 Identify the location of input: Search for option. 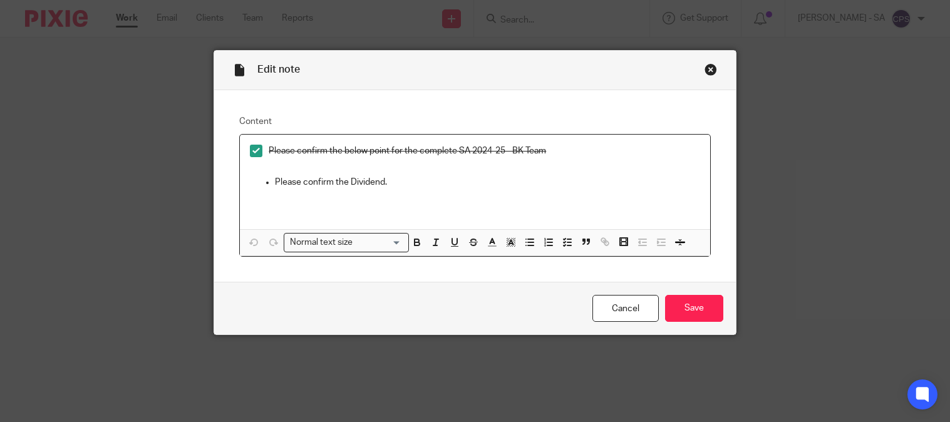
(379, 242).